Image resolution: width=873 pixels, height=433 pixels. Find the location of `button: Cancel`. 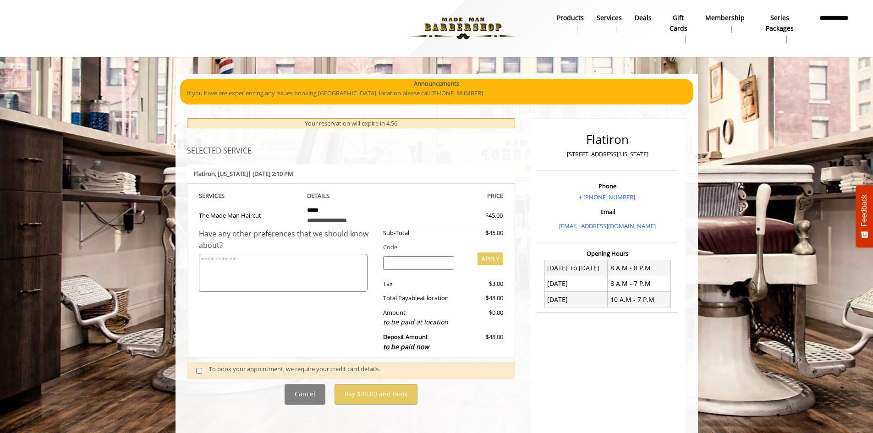

button: Cancel is located at coordinates (305, 394).